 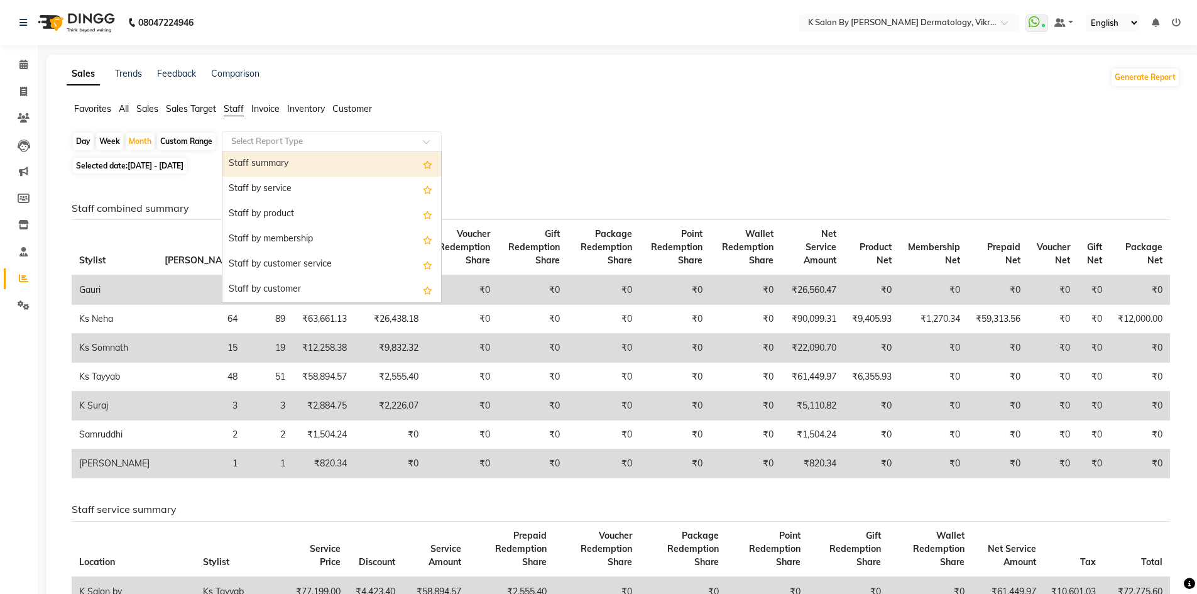 I want to click on span: Inventory, so click(x=306, y=109).